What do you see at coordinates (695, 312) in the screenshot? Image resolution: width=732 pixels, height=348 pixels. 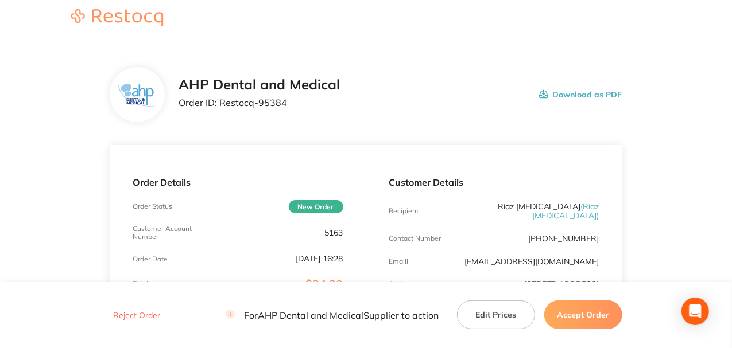 I see `div: Open Intercom Messenger` at bounding box center [695, 312].